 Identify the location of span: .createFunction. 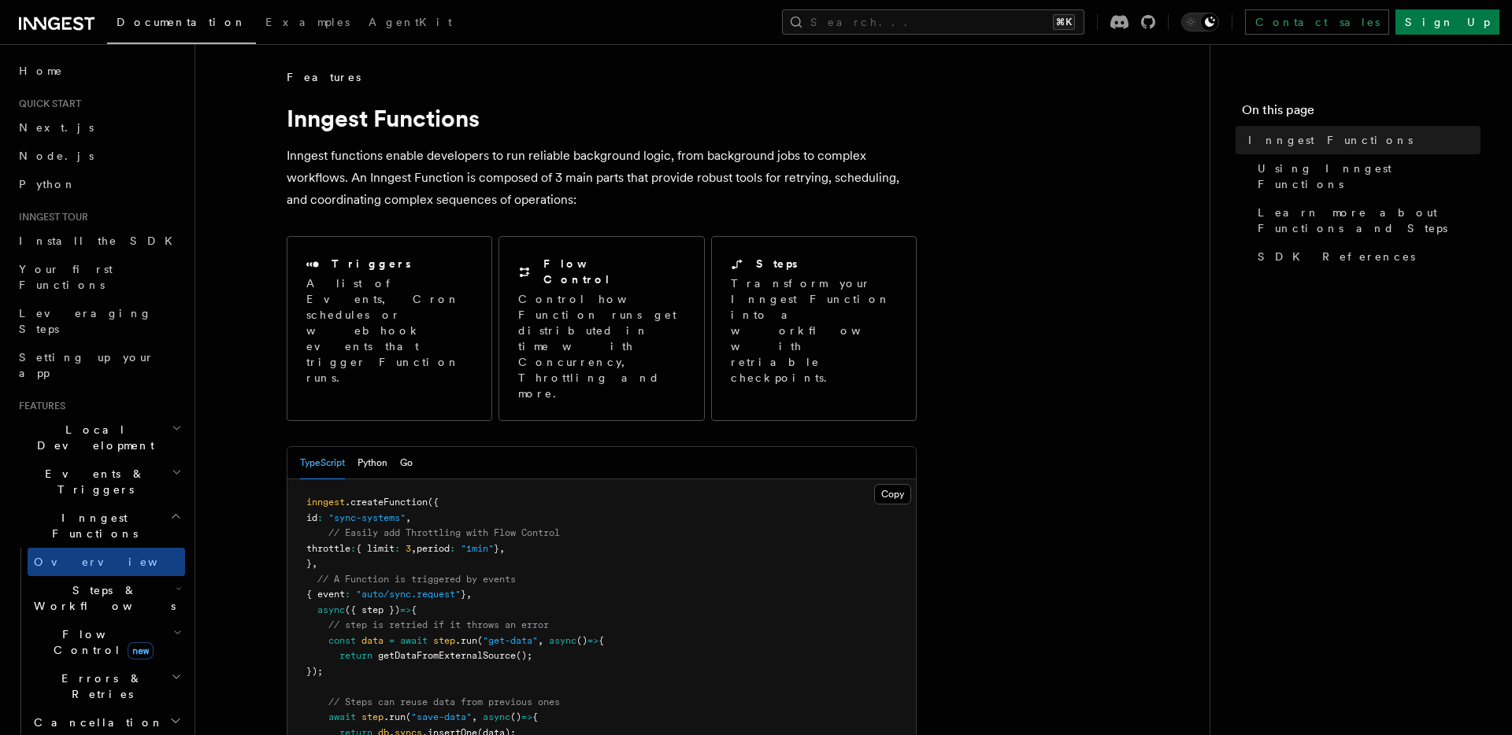
(386, 502).